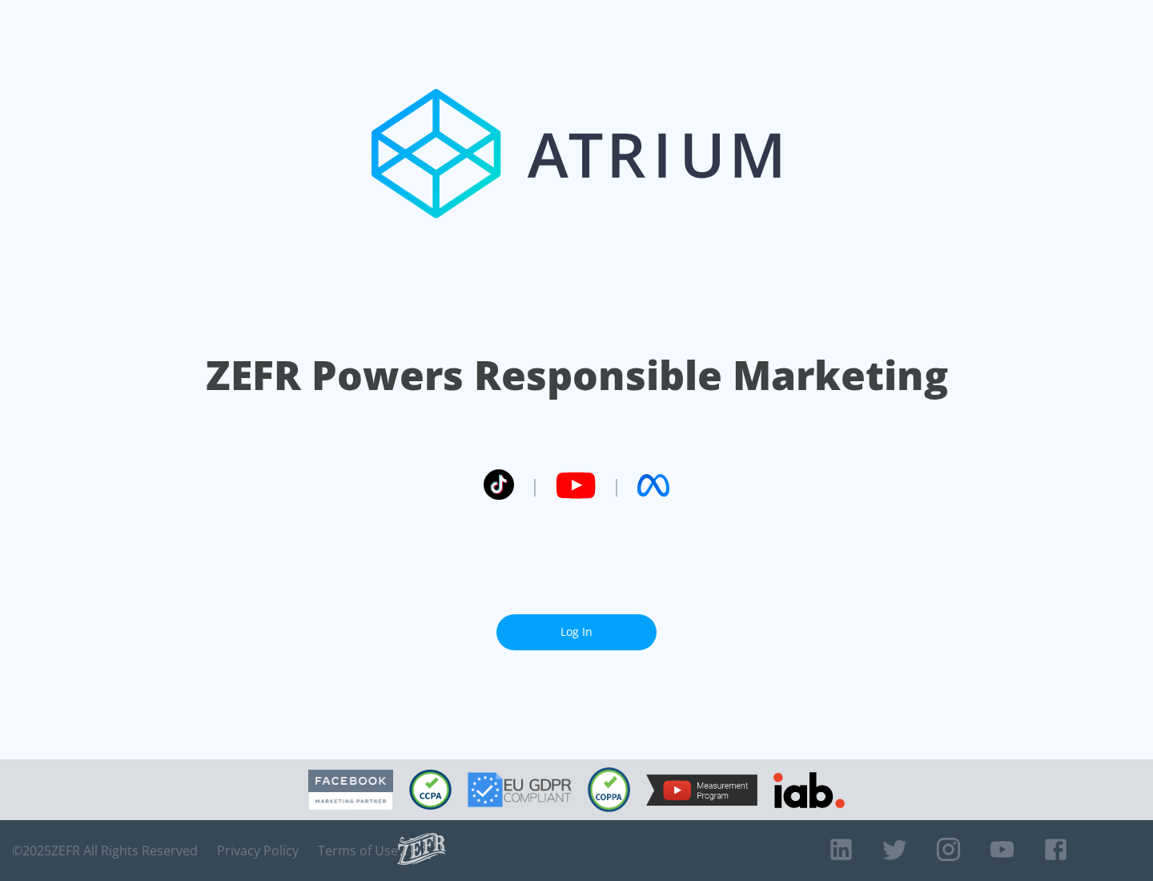 The height and width of the screenshot is (881, 1153). What do you see at coordinates (701, 789) in the screenshot?
I see `img: YouTube Measurement Program` at bounding box center [701, 789].